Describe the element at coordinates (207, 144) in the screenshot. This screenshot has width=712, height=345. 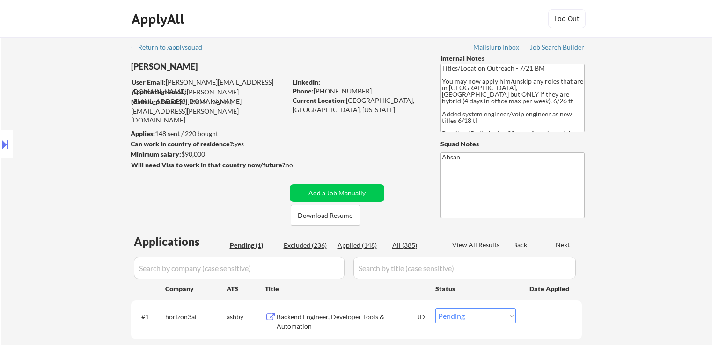
I see `div: yes` at that location.